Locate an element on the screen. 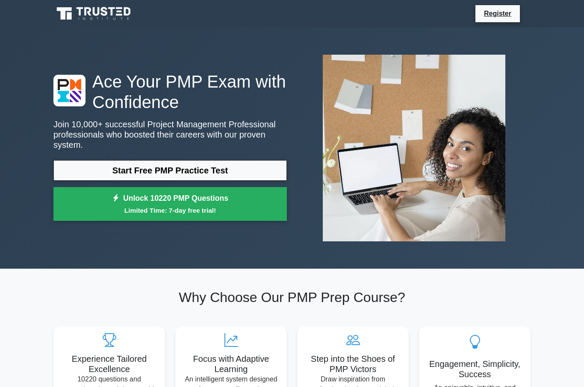 Image resolution: width=584 pixels, height=387 pixels. h5: Focus with Adaptive Learning is located at coordinates (231, 364).